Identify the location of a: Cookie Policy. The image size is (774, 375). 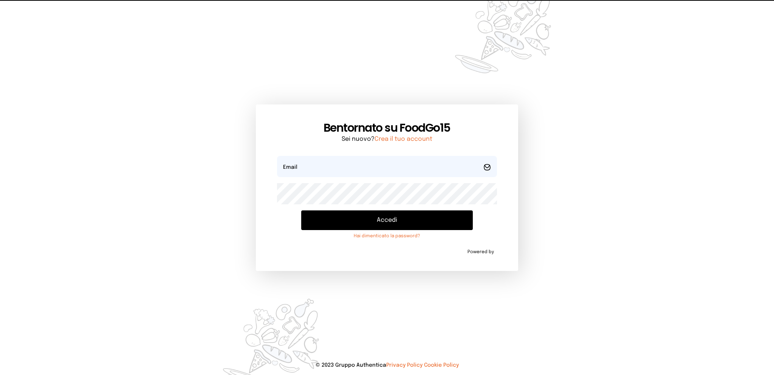
(442, 365).